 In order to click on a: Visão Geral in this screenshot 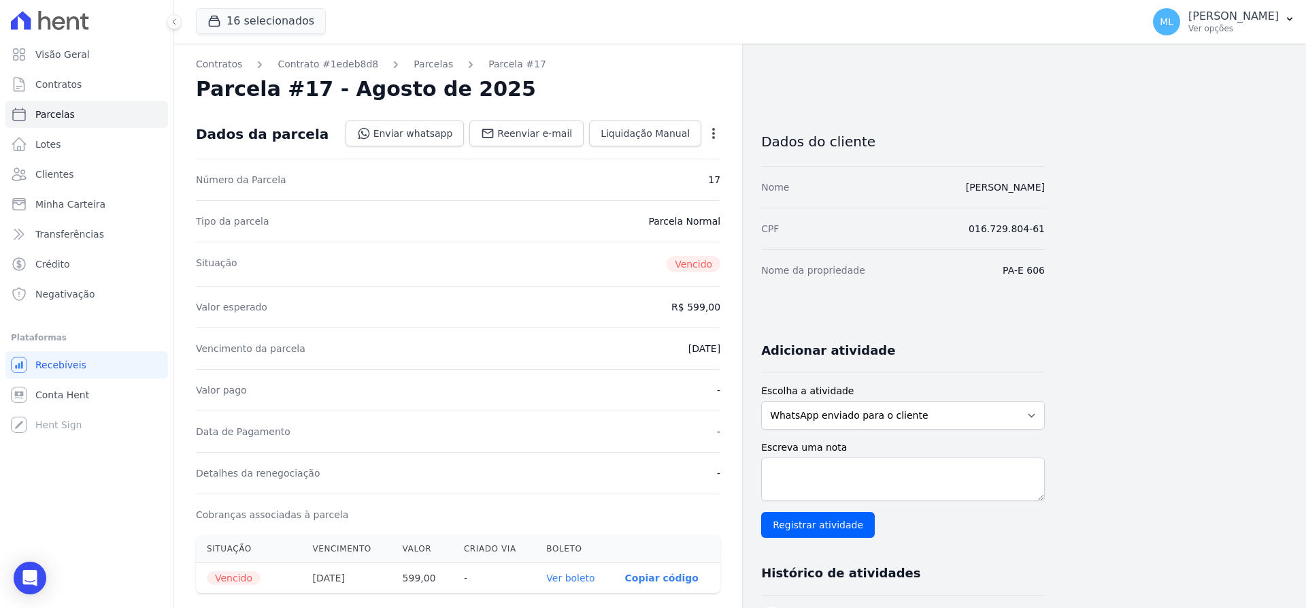, I will do `click(86, 54)`.